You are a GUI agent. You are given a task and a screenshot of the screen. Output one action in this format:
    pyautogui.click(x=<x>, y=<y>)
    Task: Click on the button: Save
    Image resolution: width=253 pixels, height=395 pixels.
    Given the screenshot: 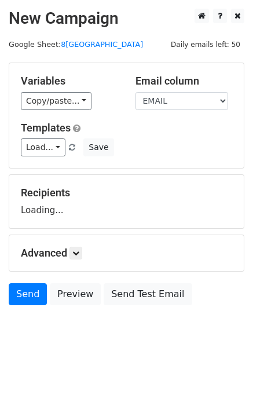 What is the action you would take?
    pyautogui.click(x=98, y=147)
    